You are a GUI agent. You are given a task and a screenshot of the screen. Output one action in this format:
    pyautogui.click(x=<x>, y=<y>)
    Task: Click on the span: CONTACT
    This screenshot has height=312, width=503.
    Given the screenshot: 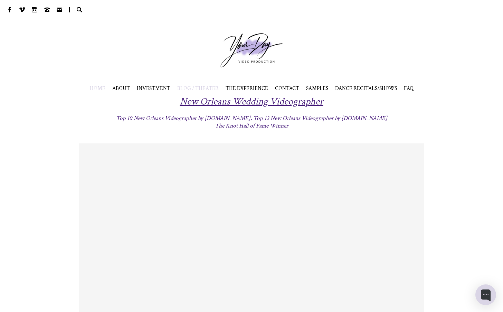 What is the action you would take?
    pyautogui.click(x=287, y=88)
    